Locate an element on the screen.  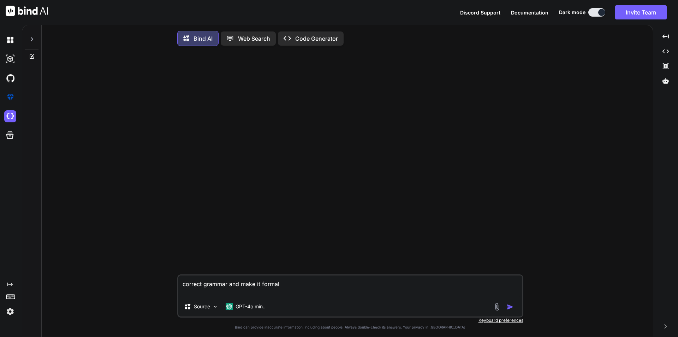
img: githubDark is located at coordinates (10, 78).